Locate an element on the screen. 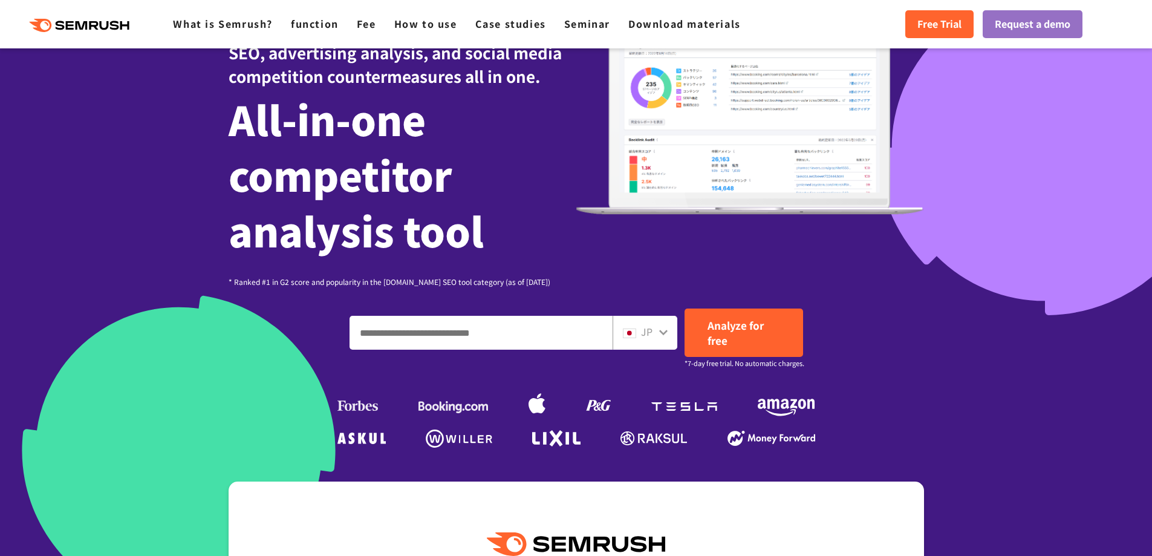  font: How to use is located at coordinates (426, 24).